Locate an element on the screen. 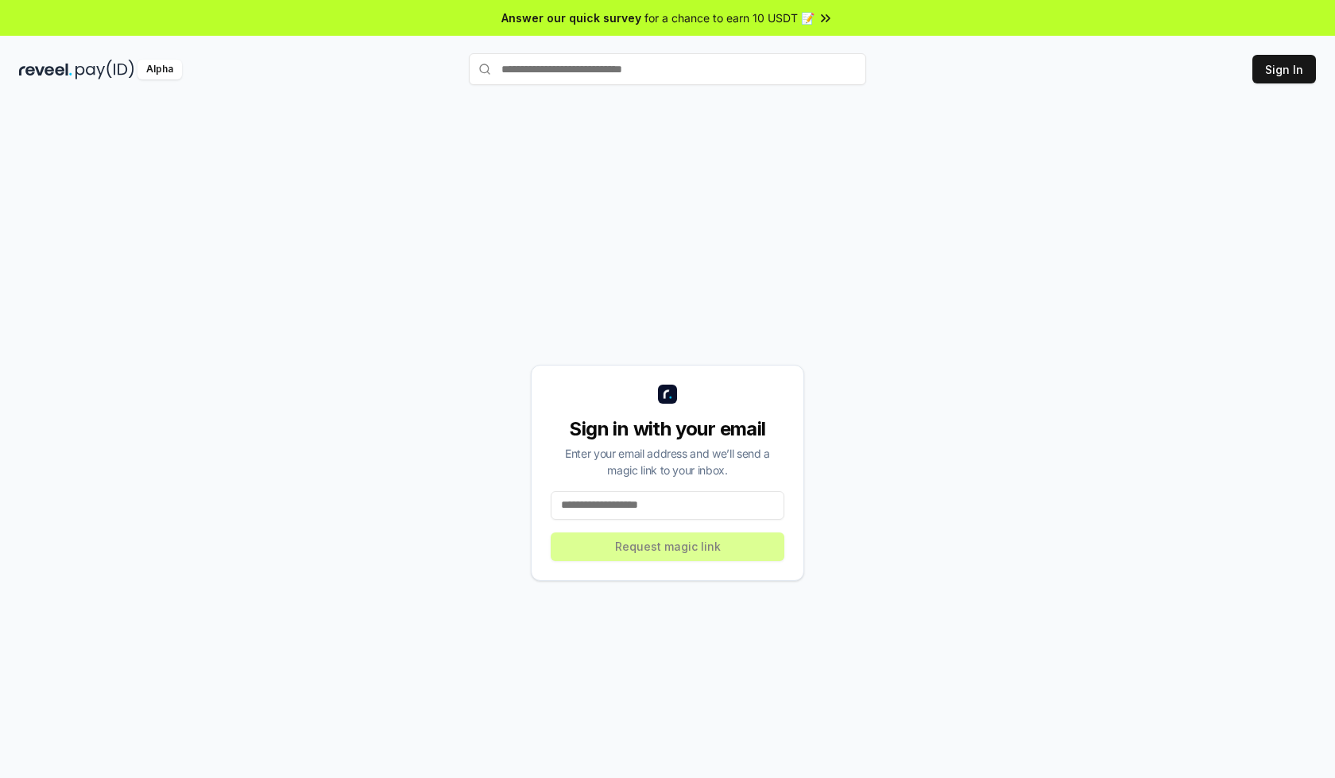 This screenshot has height=778, width=1335. img: reveel_dark is located at coordinates (45, 69).